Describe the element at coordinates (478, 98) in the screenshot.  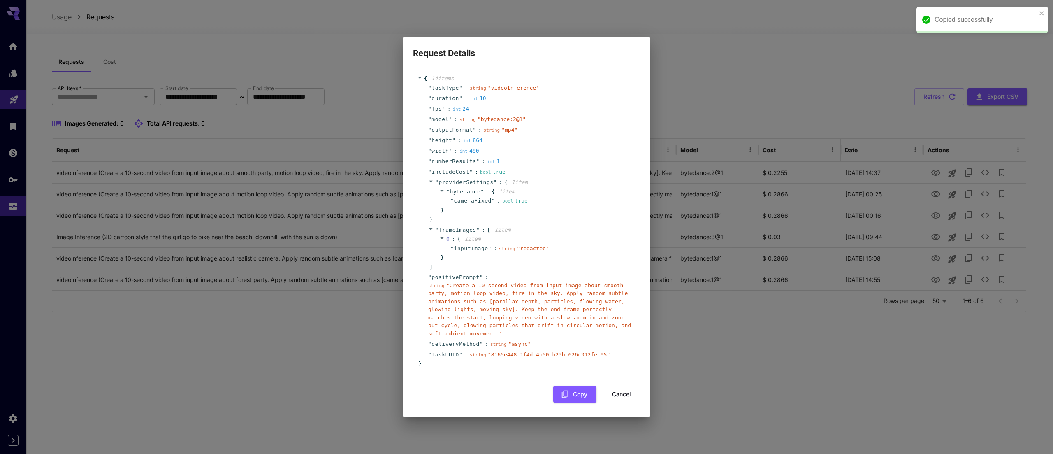
I see `div: 10` at that location.